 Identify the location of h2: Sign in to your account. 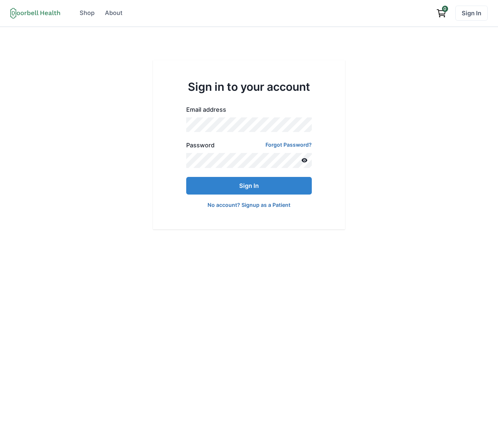
(249, 87).